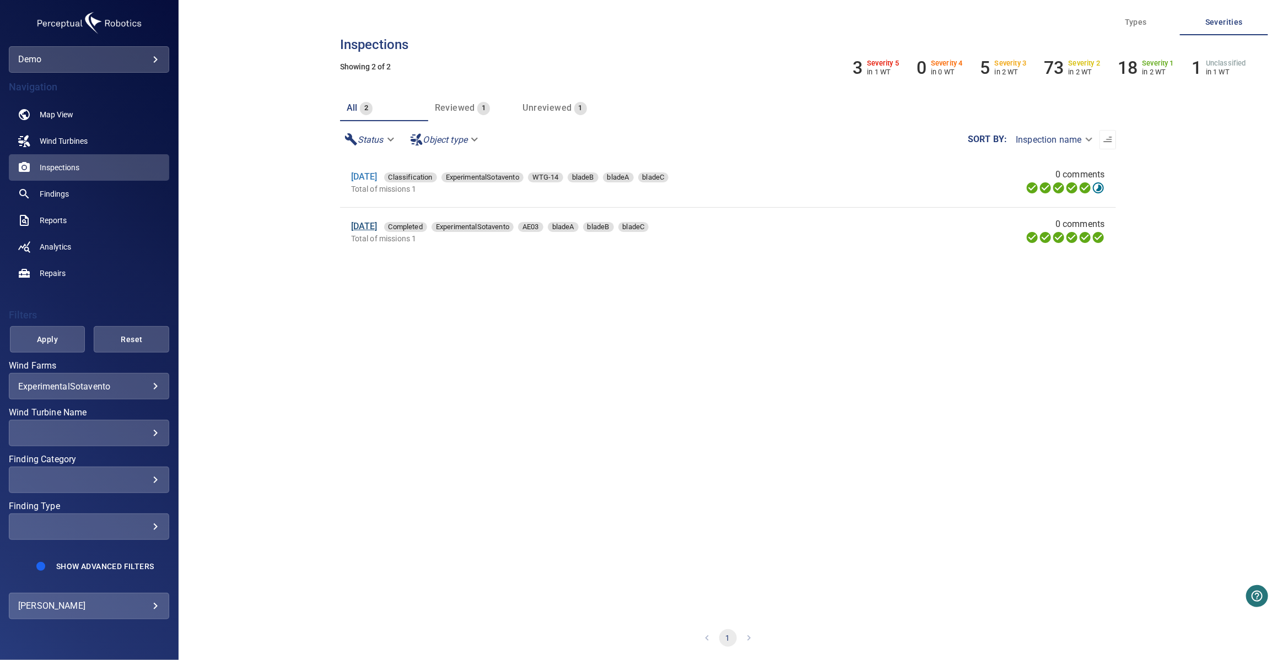 The width and height of the screenshot is (1277, 660). I want to click on p: in 0 WT, so click(947, 72).